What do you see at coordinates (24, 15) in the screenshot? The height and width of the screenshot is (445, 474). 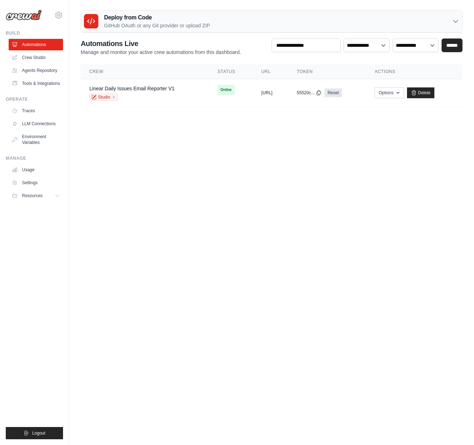 I see `img: Logo` at bounding box center [24, 15].